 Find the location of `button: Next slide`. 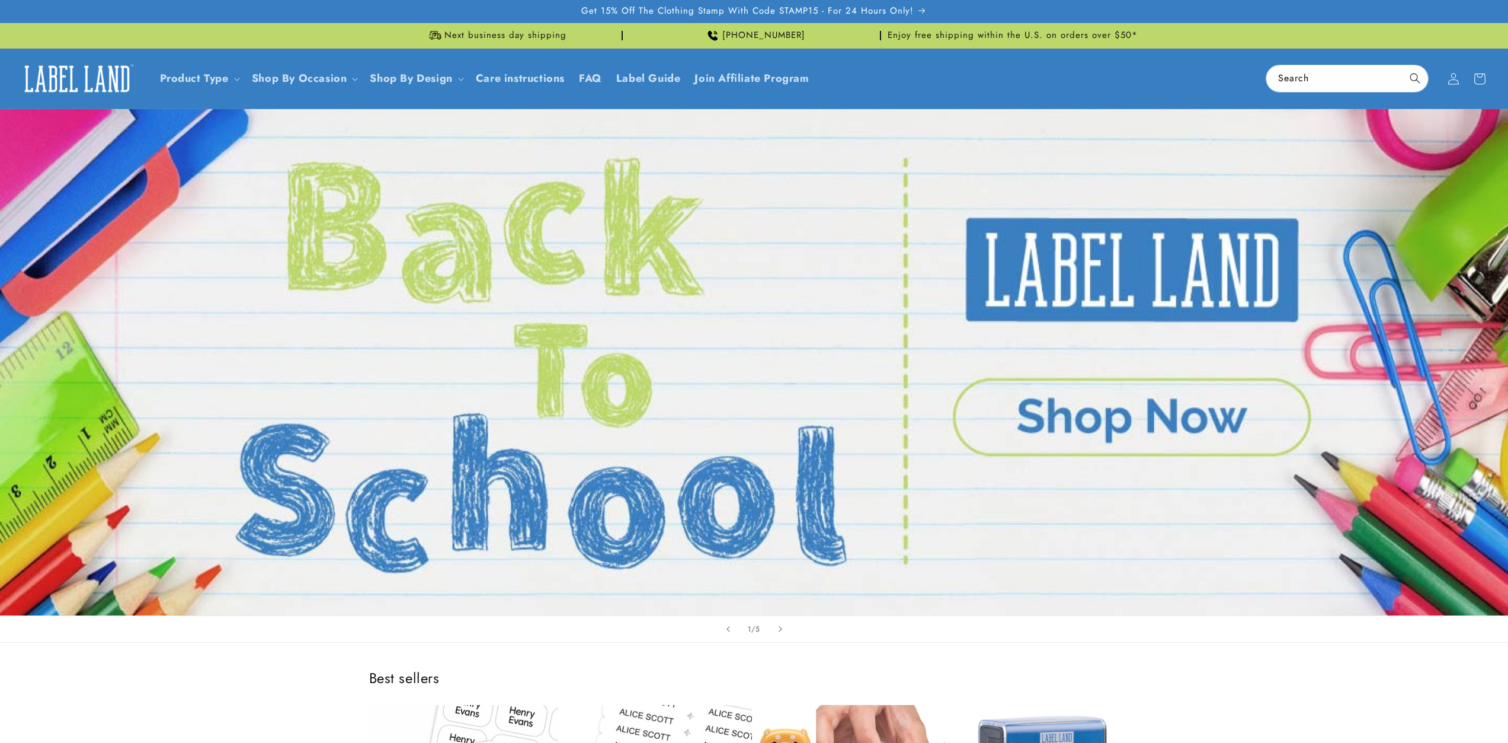

button: Next slide is located at coordinates (781, 629).